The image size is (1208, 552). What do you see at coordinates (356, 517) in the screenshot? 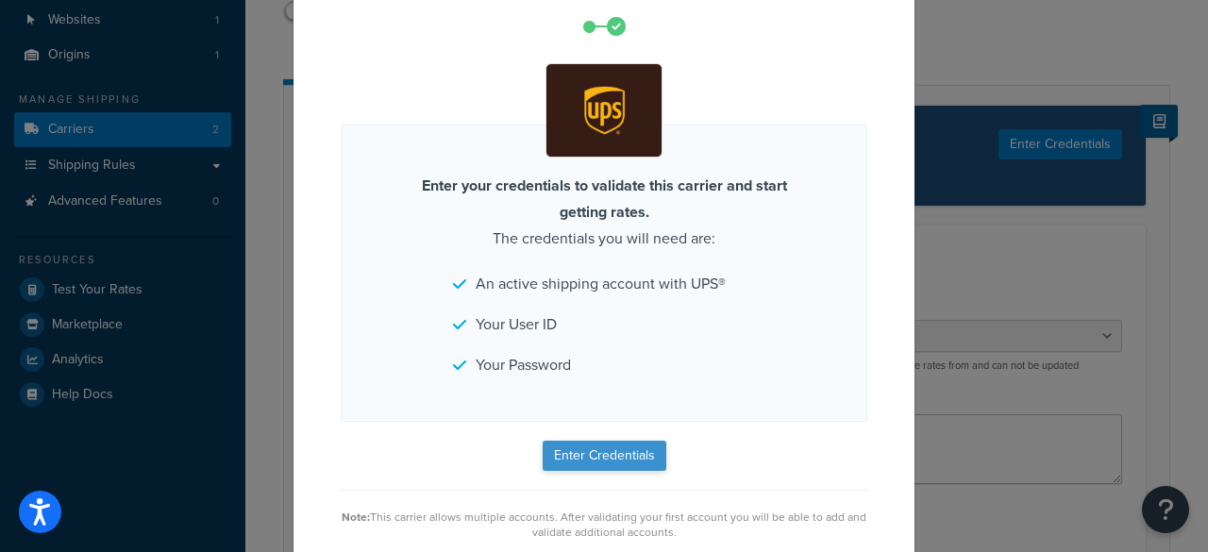
I see `strong: Note:` at bounding box center [356, 517].